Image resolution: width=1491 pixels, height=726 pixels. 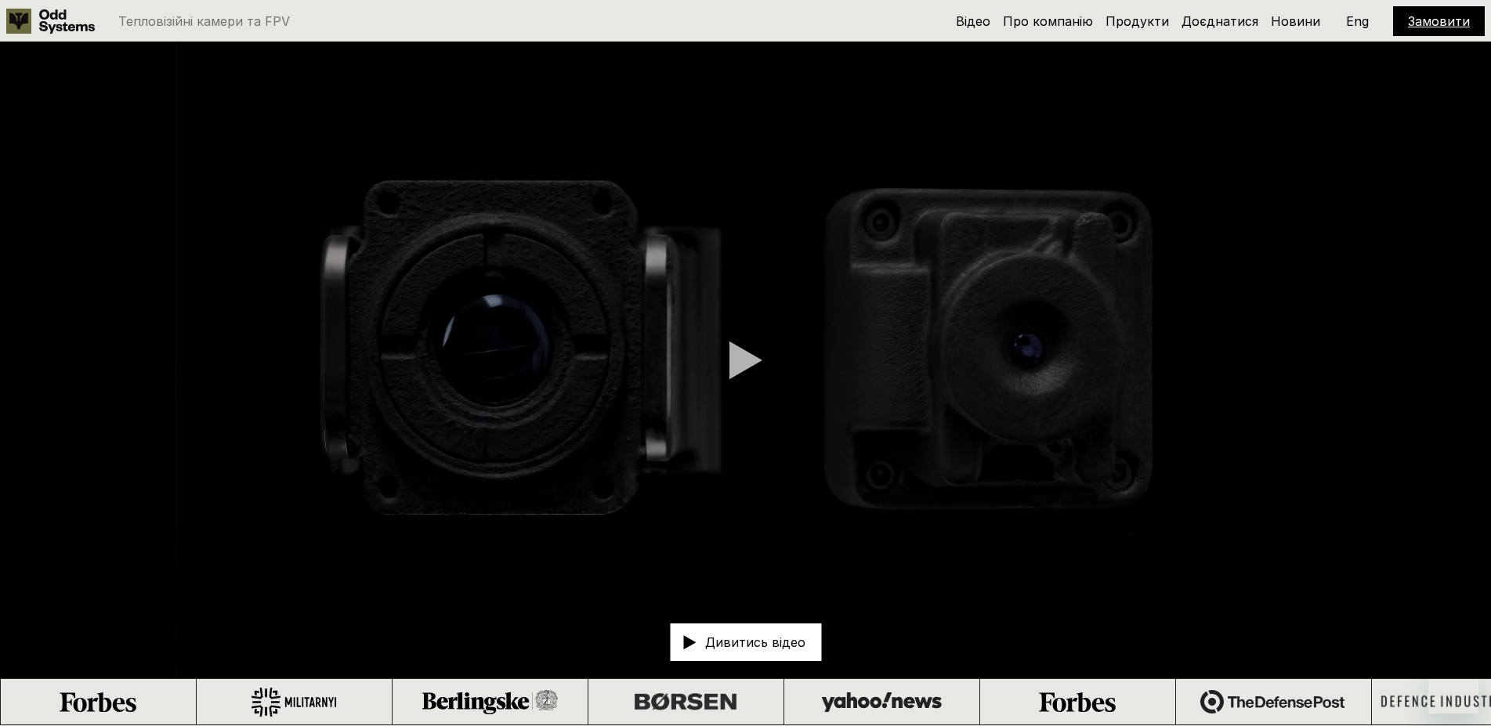 What do you see at coordinates (204, 21) in the screenshot?
I see `p: Тепловізійні камери та FPV` at bounding box center [204, 21].